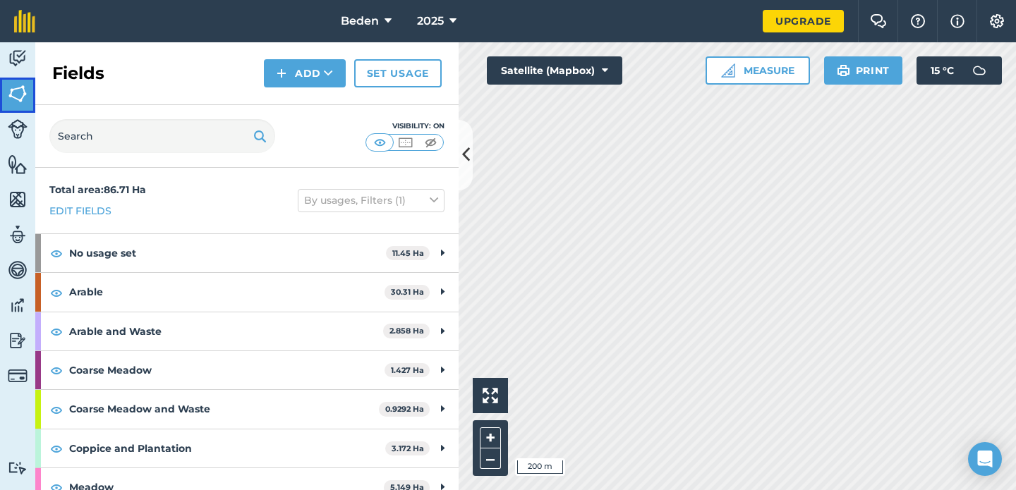  What do you see at coordinates (398, 73) in the screenshot?
I see `a: Set usage` at bounding box center [398, 73].